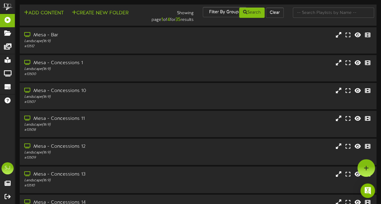  What do you see at coordinates (252, 13) in the screenshot?
I see `button: Search` at bounding box center [252, 13].